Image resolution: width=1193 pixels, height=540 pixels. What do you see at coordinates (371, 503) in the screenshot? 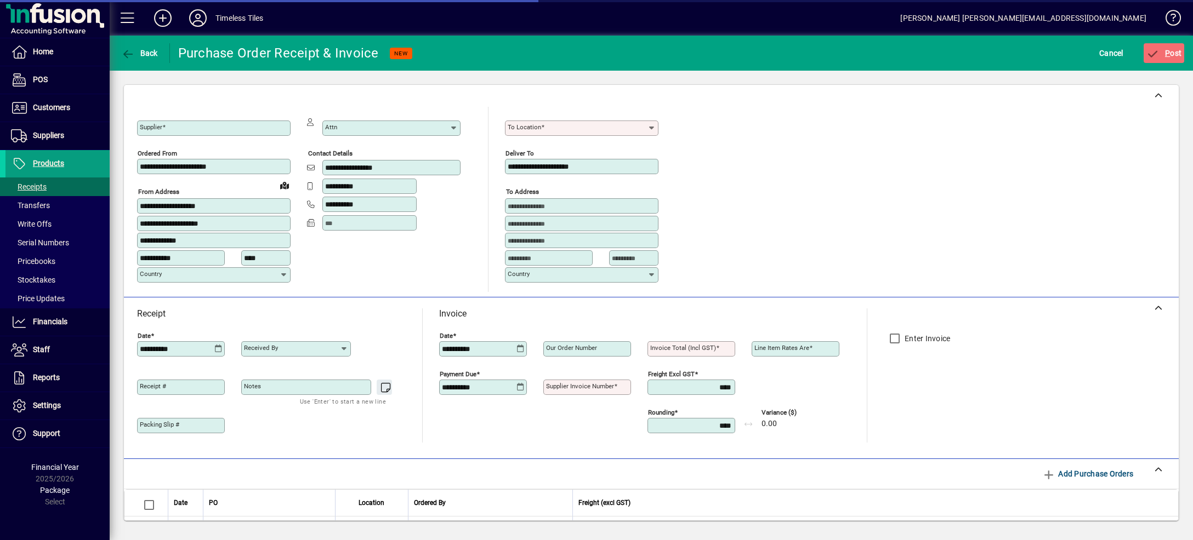
I see `span: Location` at bounding box center [371, 503].